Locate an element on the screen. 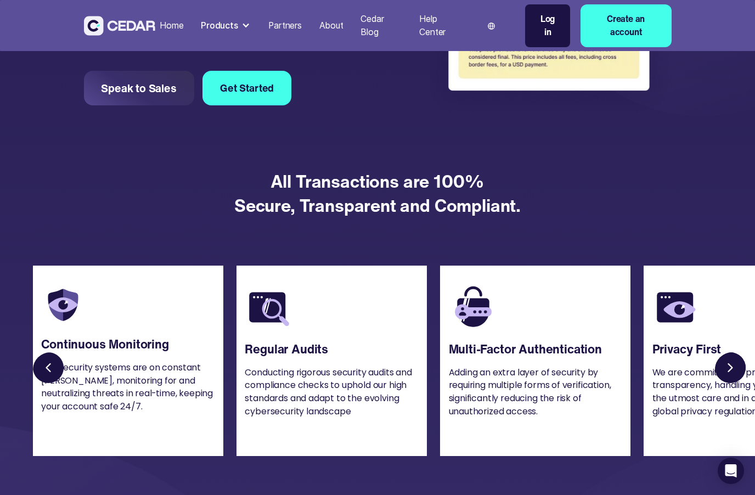 Image resolution: width=755 pixels, height=495 pixels. a: Log in is located at coordinates (547, 26).